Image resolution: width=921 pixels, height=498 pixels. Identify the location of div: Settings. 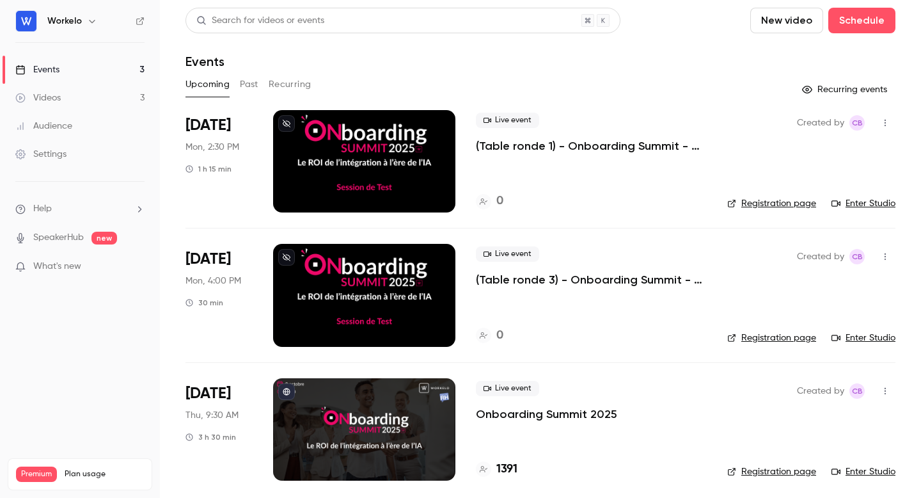
(41, 154).